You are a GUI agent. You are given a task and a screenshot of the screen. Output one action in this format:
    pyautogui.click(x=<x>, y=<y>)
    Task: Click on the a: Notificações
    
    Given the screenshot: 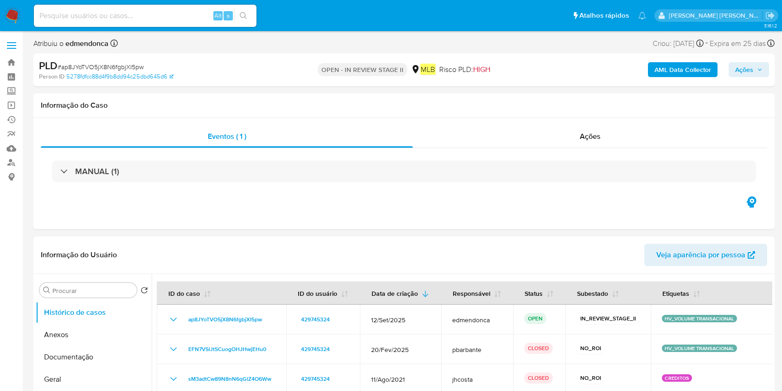 What is the action you would take?
    pyautogui.click(x=642, y=15)
    